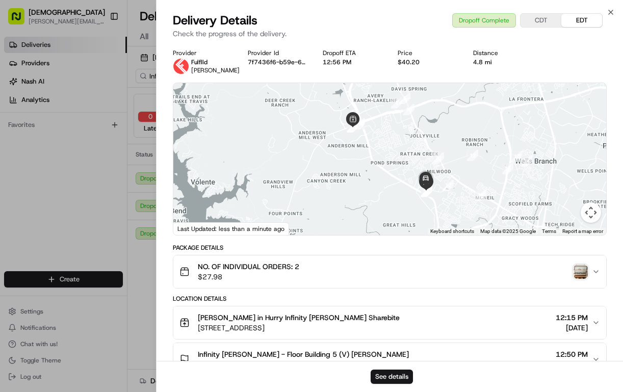  What do you see at coordinates (199, 62) in the screenshot?
I see `span: Fulflld` at bounding box center [199, 62].